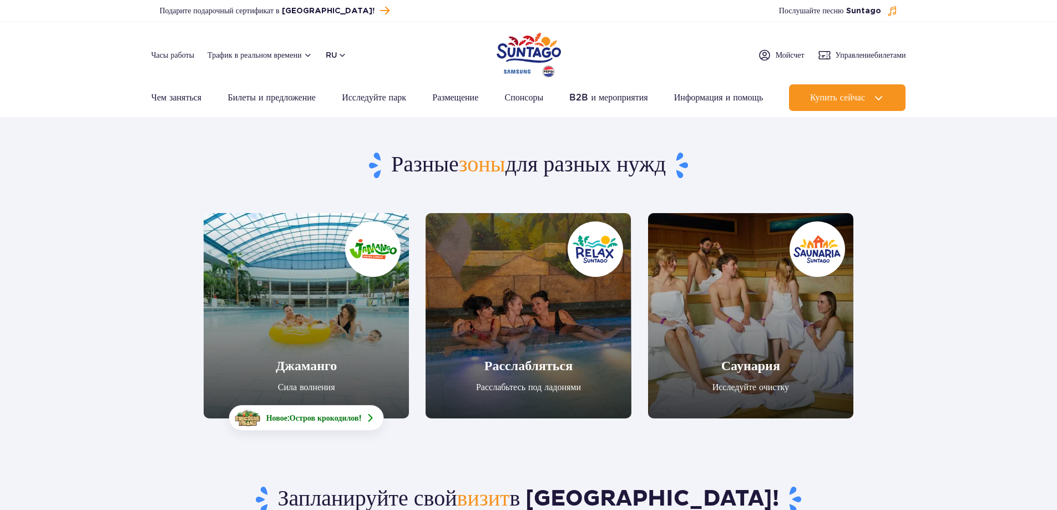 The image size is (1057, 510). Describe the element at coordinates (177, 97) in the screenshot. I see `font: Чем заняться` at that location.